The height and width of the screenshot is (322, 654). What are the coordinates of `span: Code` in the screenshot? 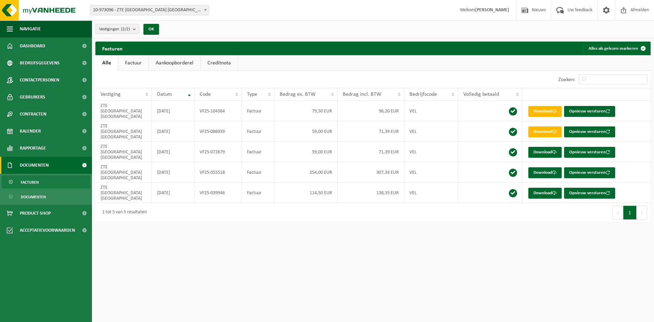 It's located at (205, 94).